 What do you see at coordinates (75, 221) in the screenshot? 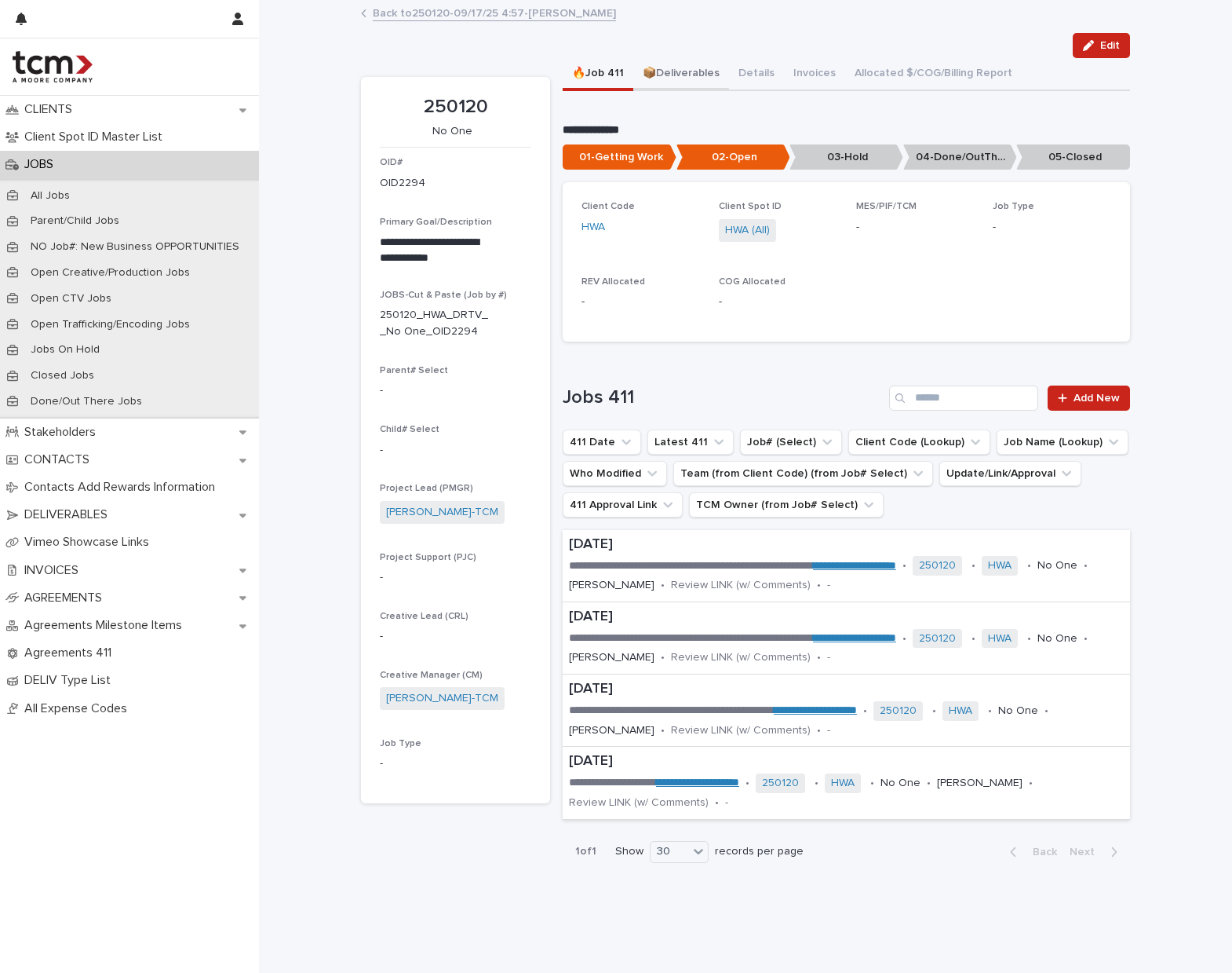
I see `p: Parent/Child Jobs` at bounding box center [75, 221].